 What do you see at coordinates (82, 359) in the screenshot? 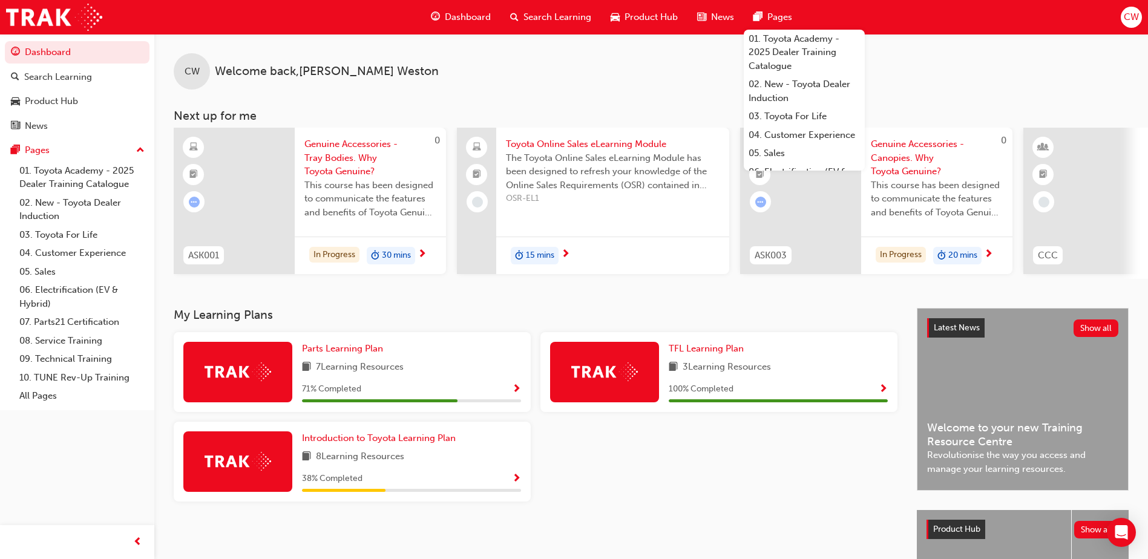
I see `a: 09. Technical Training` at bounding box center [82, 359].